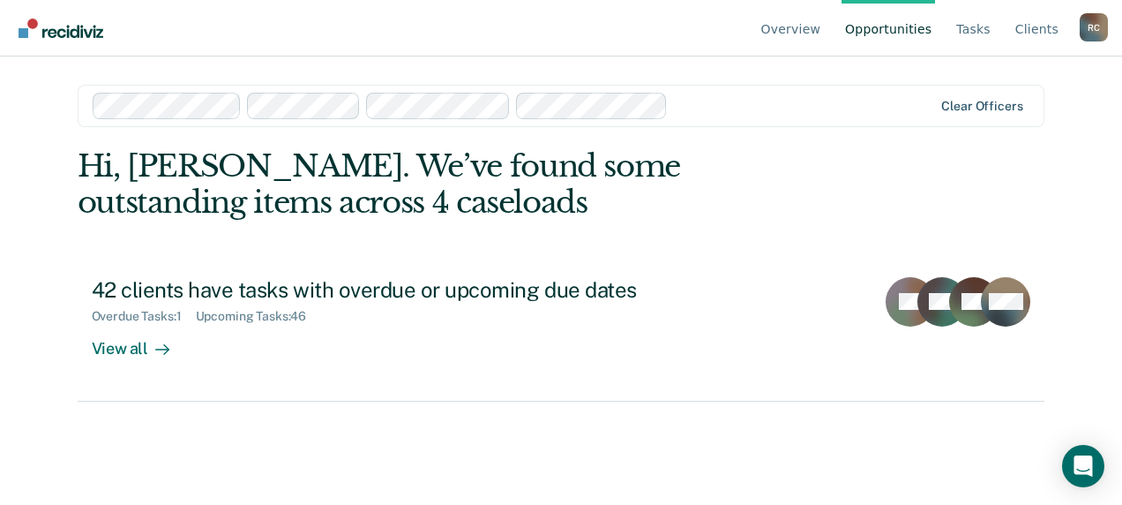 This screenshot has width=1122, height=505. I want to click on img: Recidiviz, so click(61, 28).